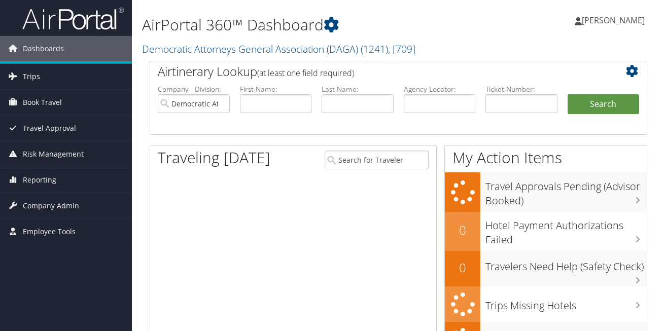  Describe the element at coordinates (374, 49) in the screenshot. I see `span: ( 1241 )` at that location.